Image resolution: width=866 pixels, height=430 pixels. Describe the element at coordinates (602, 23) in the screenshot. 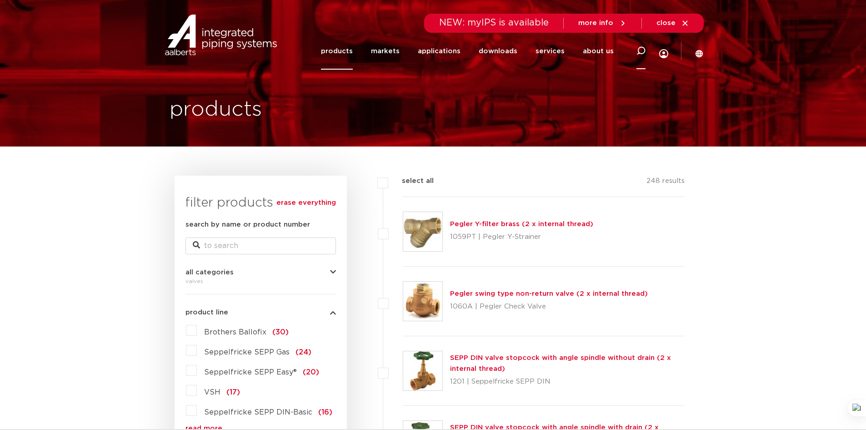

I see `a: more info` at that location.